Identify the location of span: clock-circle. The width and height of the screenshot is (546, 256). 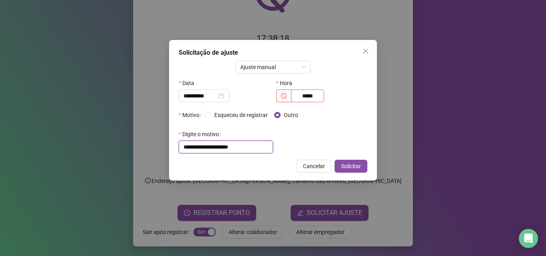
(284, 96).